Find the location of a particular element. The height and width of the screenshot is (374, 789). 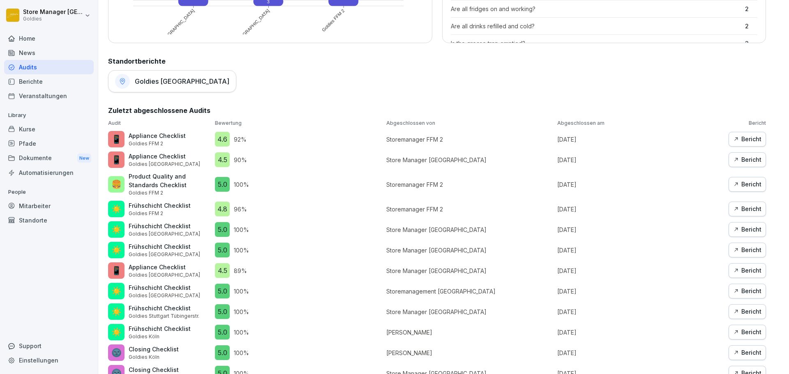

div: New is located at coordinates (84, 158).